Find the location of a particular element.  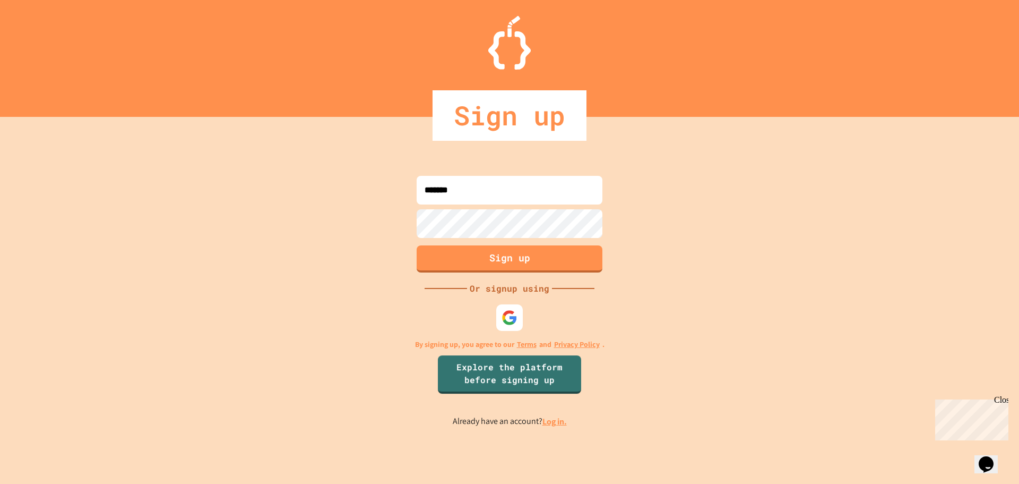

div: Sign up is located at coordinates (510, 115).